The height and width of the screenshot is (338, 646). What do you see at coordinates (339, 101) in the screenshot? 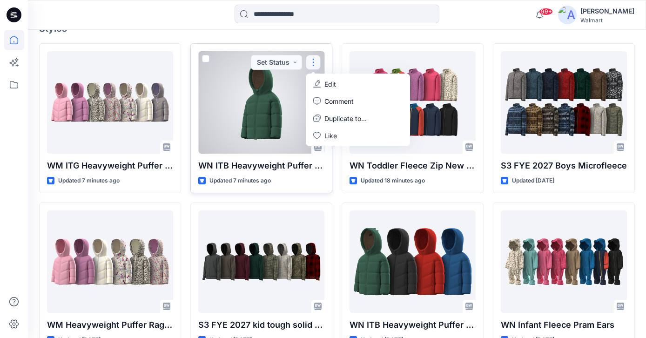
I see `p: Comment` at bounding box center [339, 101].